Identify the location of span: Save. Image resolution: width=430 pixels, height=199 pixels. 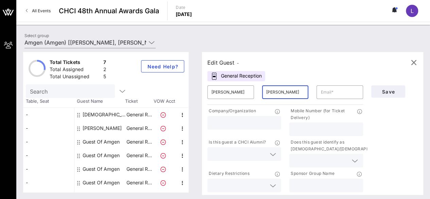
(388, 91).